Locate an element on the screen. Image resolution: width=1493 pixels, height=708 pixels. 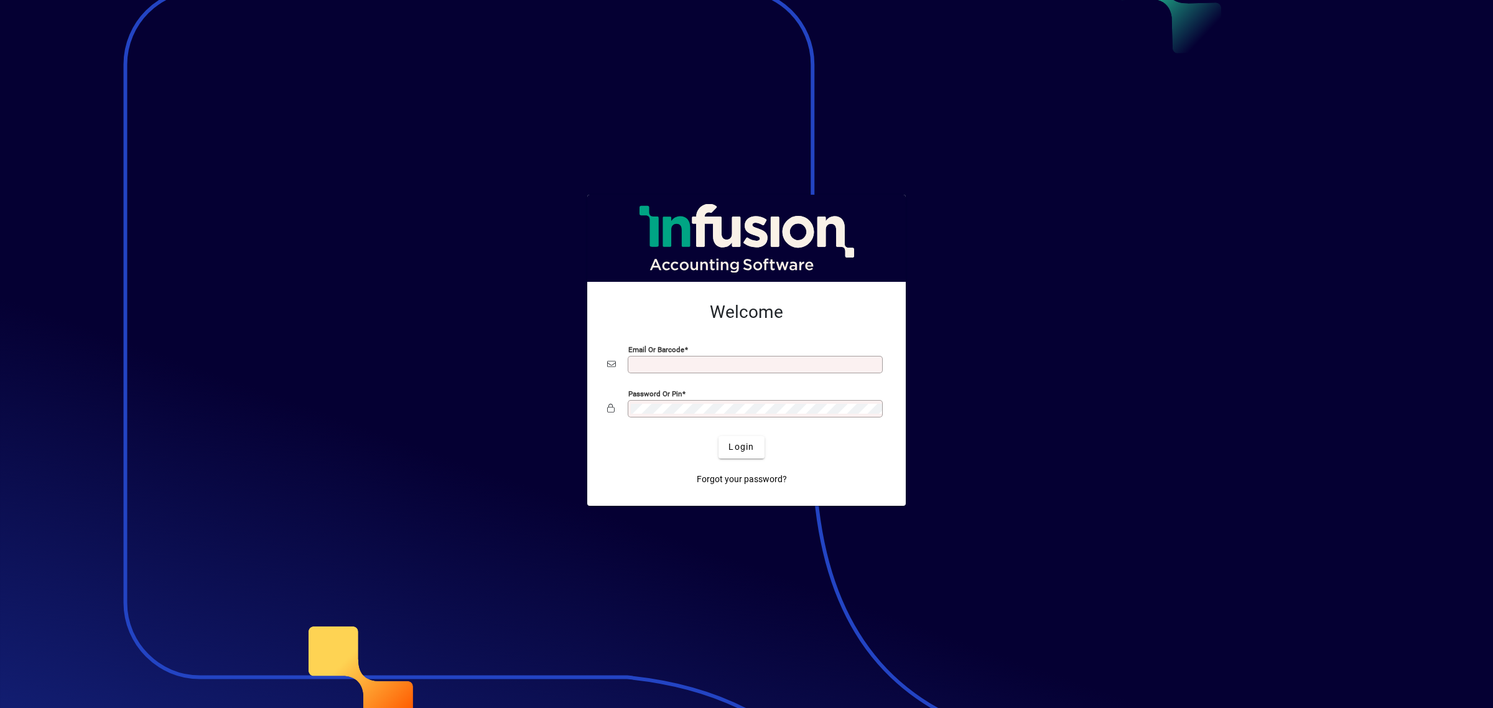
button: Login is located at coordinates (741, 447).